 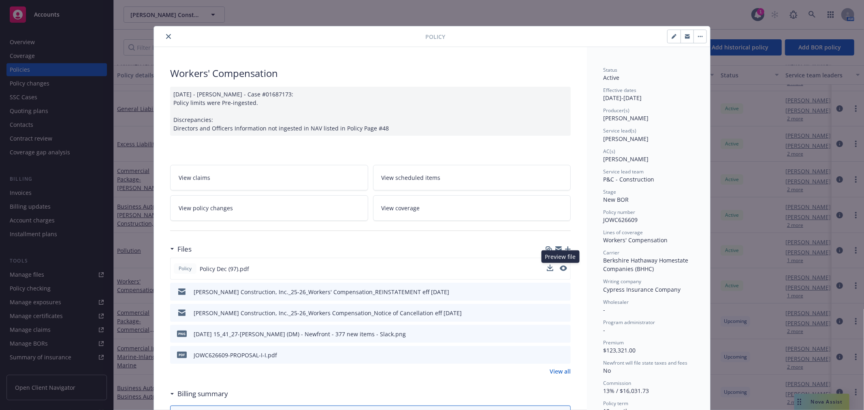 I want to click on span: New BOR, so click(x=616, y=199).